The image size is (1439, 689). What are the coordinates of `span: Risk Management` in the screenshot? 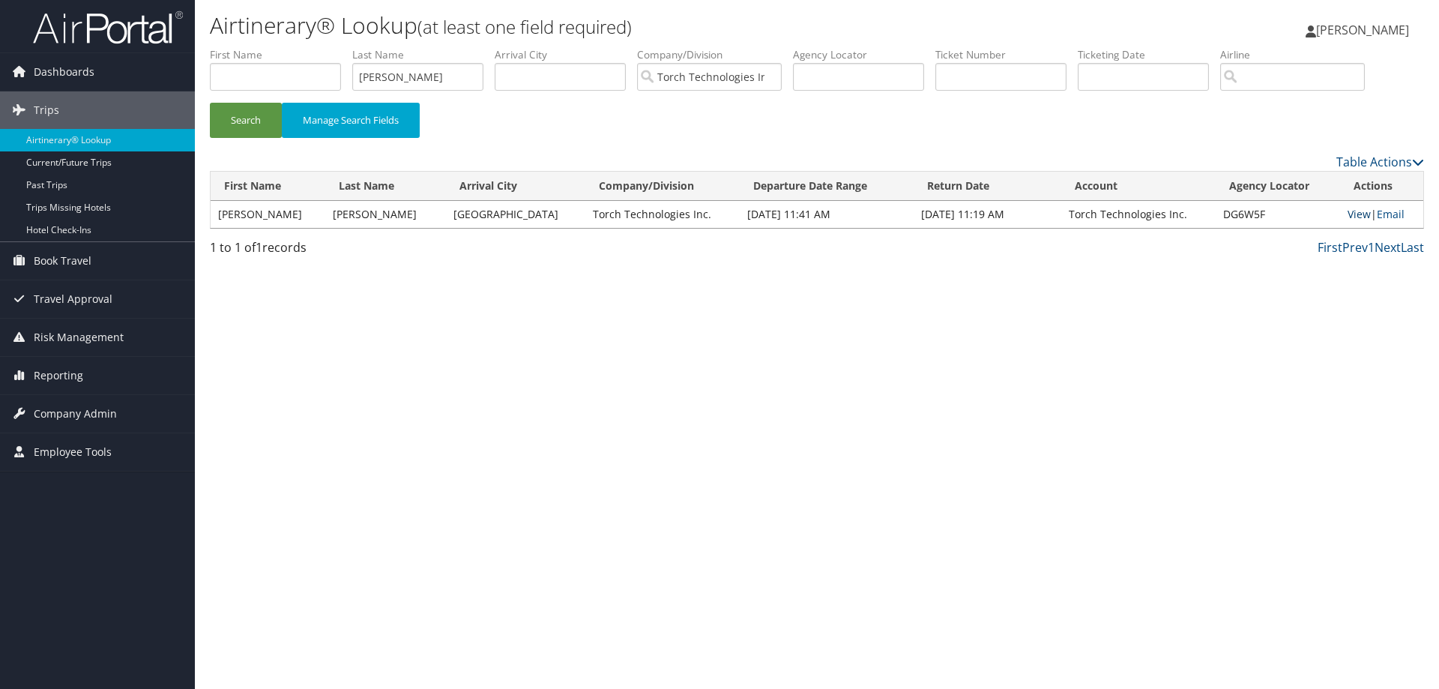 It's located at (79, 337).